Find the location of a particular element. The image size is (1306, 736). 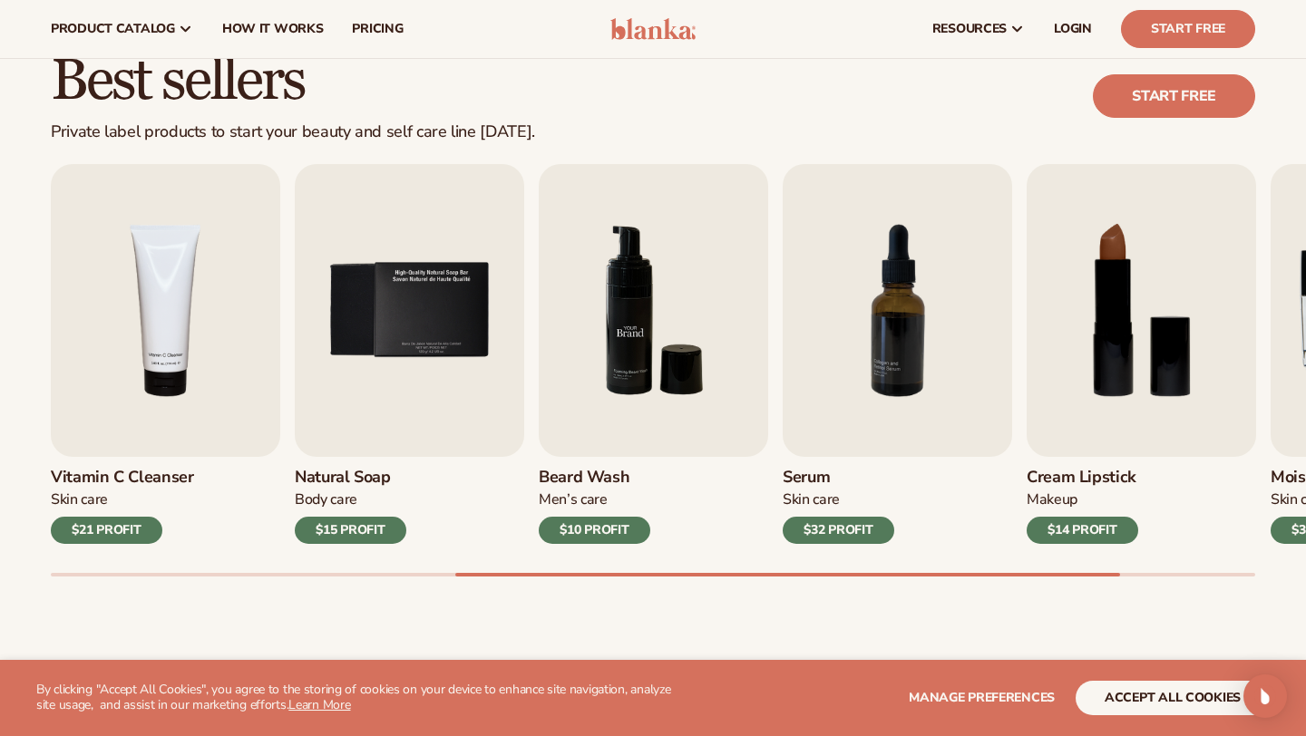

div: Open Intercom Messenger is located at coordinates (1265, 696).